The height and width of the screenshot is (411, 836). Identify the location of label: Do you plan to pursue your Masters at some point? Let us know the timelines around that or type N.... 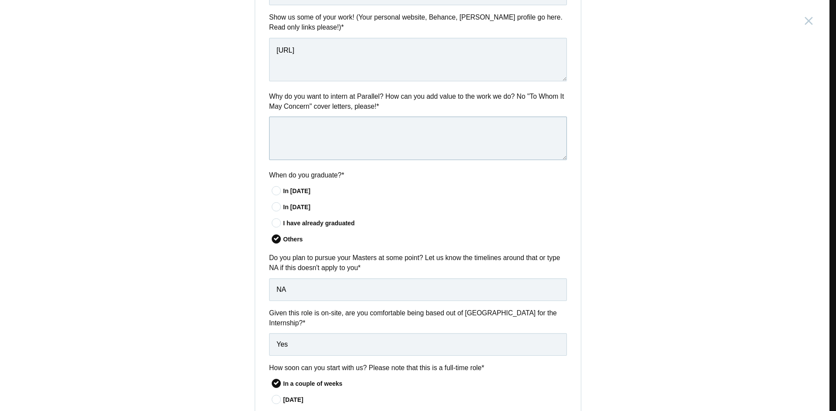
(418, 263).